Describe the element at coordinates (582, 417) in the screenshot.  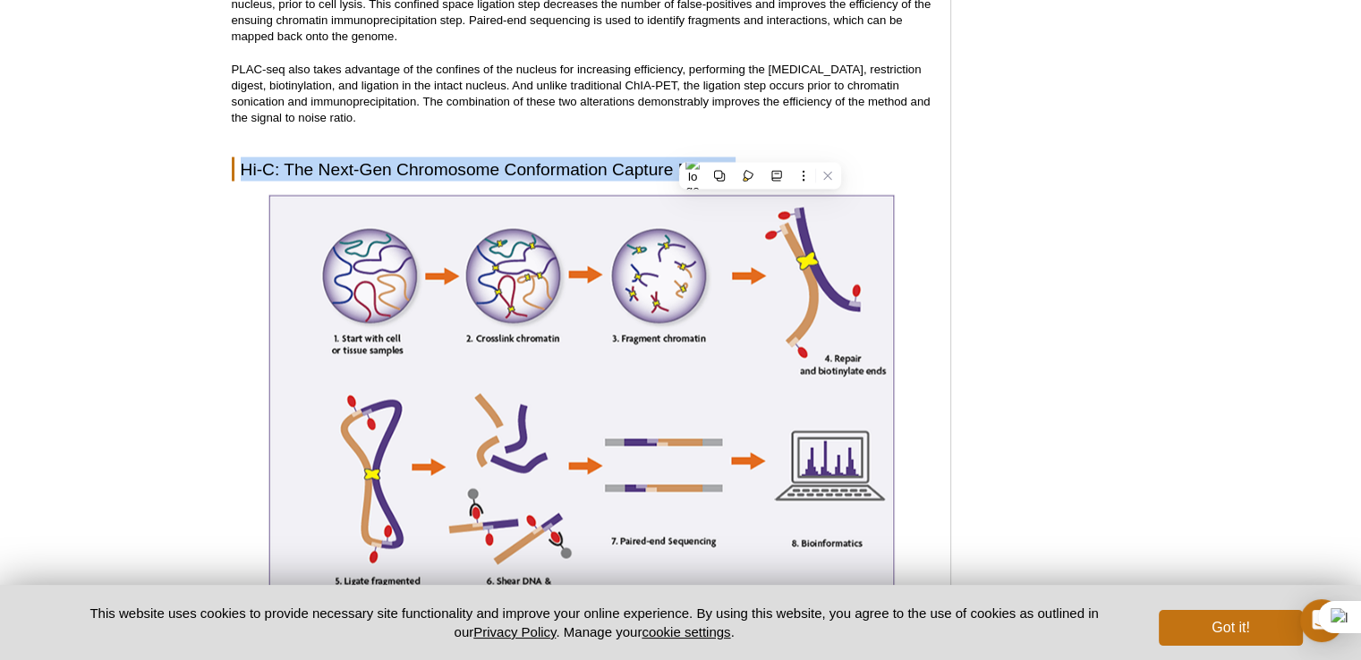
I see `img: Next-Gen Chromosome Conformation Capture` at that location.